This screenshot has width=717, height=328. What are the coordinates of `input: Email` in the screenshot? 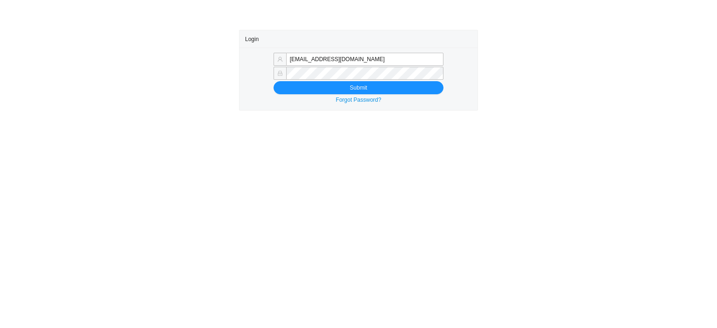 It's located at (365, 59).